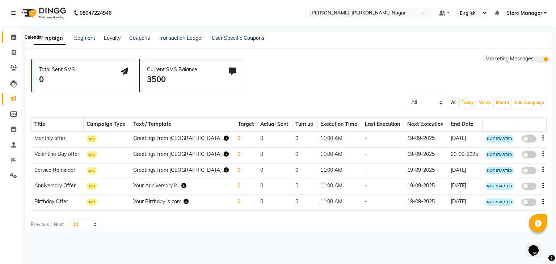 Image resolution: width=556 pixels, height=264 pixels. I want to click on a: Campaign, so click(50, 38).